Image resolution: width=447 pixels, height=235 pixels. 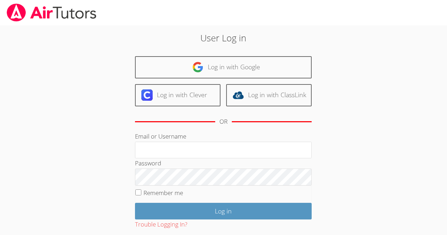 I want to click on img: google-logo-50288ca7cdecda66e5e0955fdab243c47b7ad437acaf1139b6f446037453330a.svg, so click(x=198, y=67).